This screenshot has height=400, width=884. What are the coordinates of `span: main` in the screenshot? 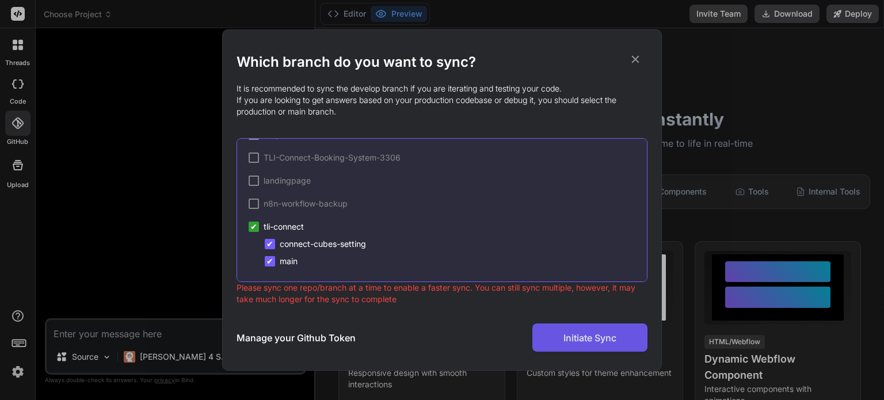 It's located at (288, 261).